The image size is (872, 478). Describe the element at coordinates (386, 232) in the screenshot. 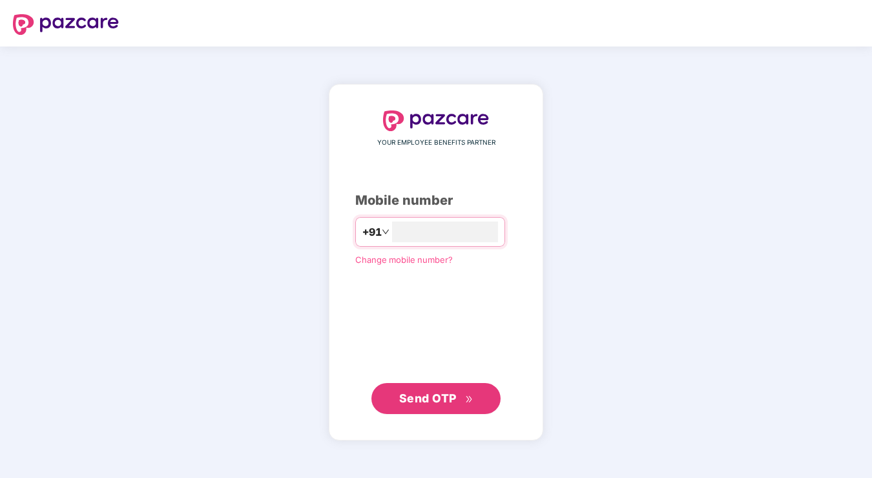

I see `span: down` at that location.